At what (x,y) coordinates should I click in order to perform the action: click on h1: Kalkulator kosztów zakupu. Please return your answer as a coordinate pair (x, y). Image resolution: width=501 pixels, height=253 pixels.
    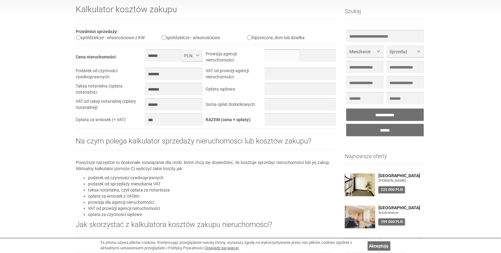
    Looking at the image, I should click on (206, 12).